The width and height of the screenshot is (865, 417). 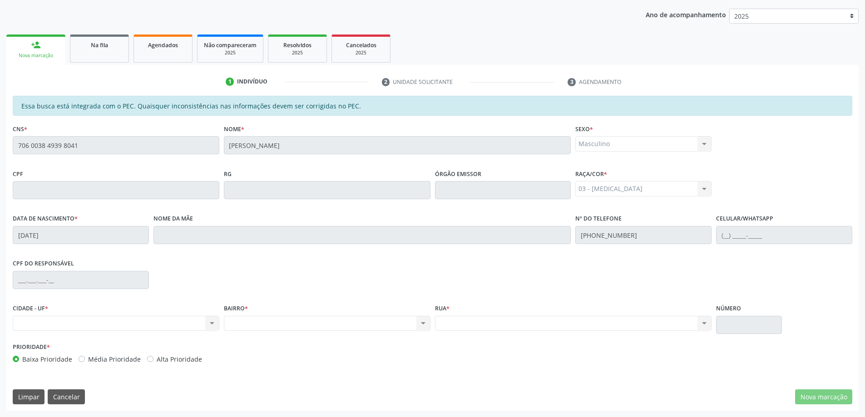 What do you see at coordinates (36, 55) in the screenshot?
I see `div: Nova marcação` at bounding box center [36, 55].